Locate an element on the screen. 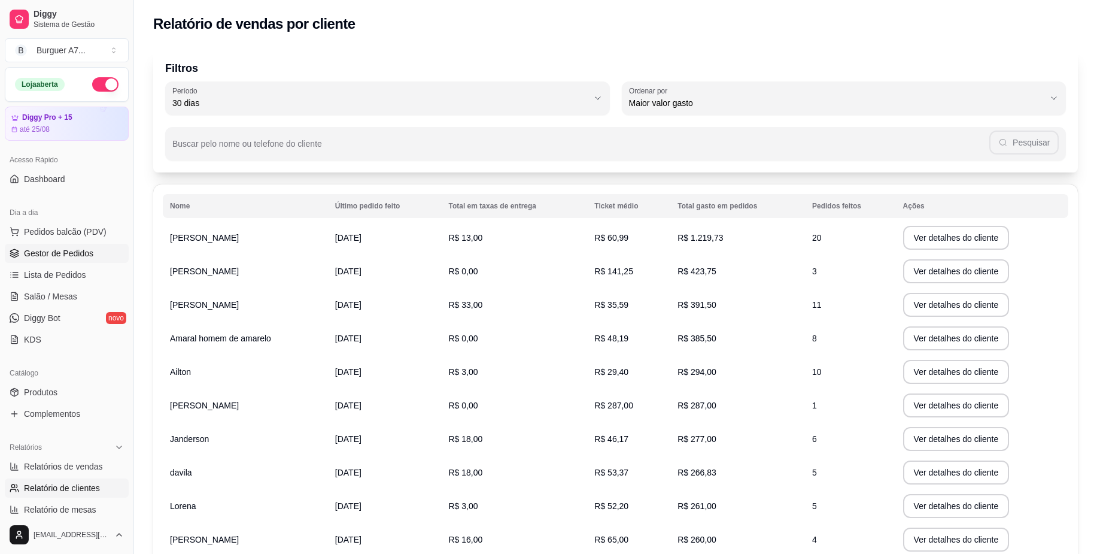 This screenshot has height=554, width=1097. a: Diggy Pro + 15até 25/08 is located at coordinates (66, 123).